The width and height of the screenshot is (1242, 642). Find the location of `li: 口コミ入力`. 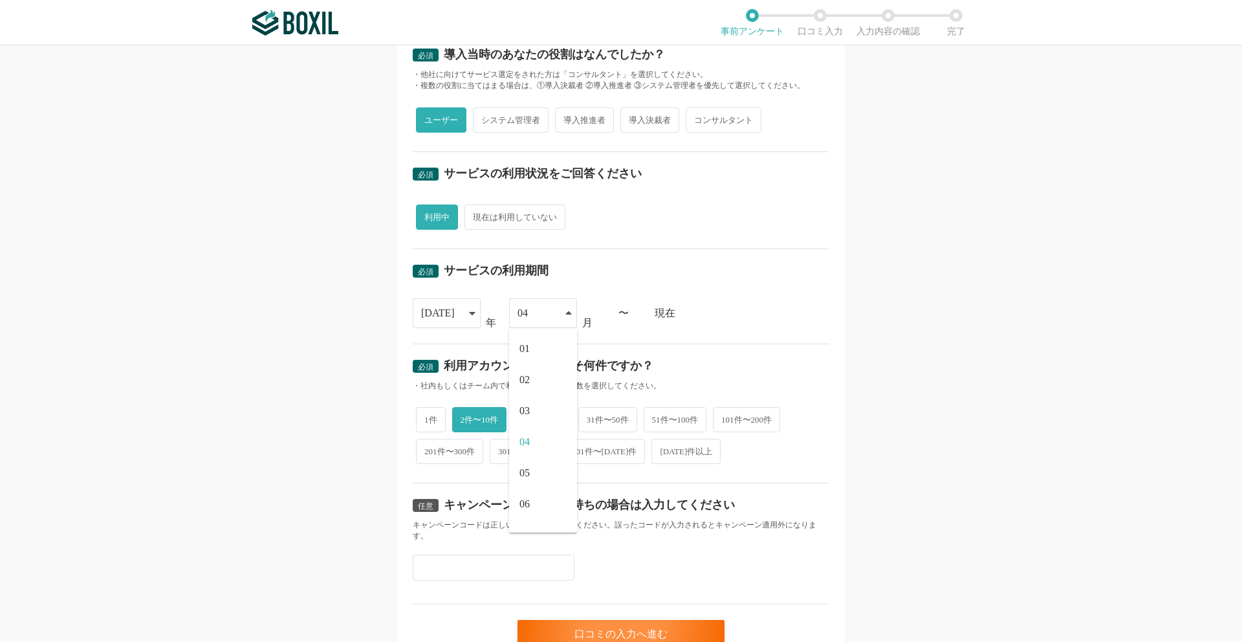

li: 口コミ入力 is located at coordinates (819, 23).